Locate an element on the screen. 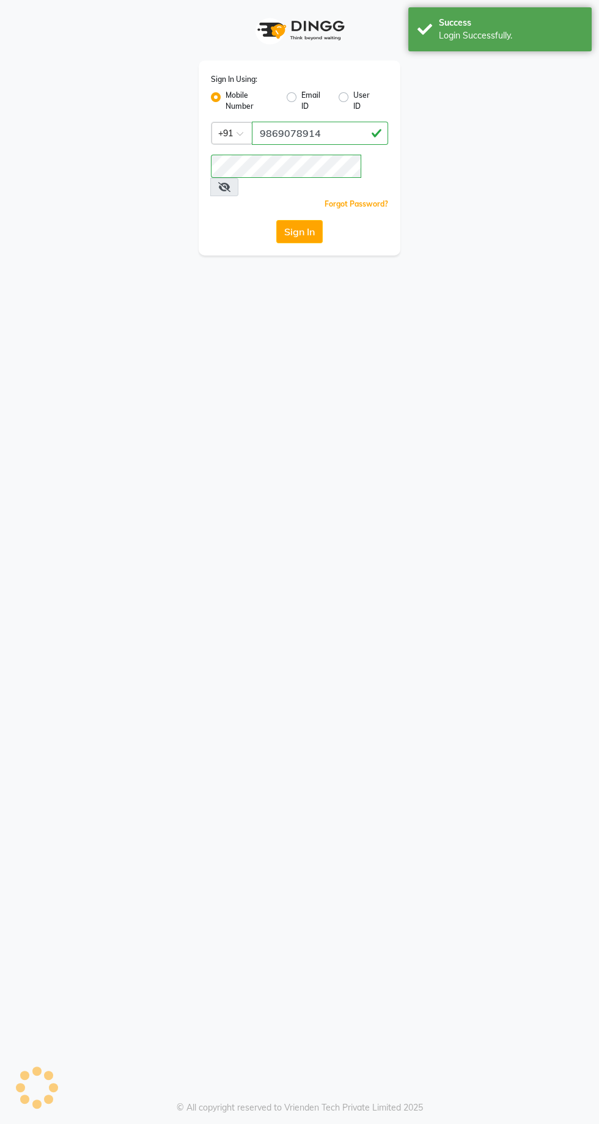  img: logo1.svg is located at coordinates (300, 30).